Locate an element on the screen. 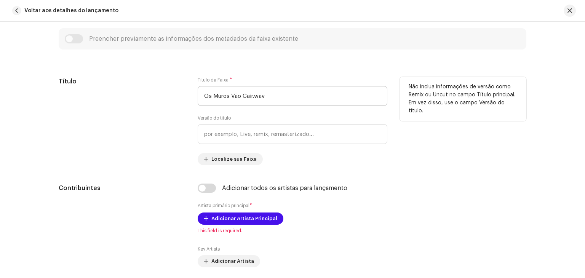 The image size is (585, 278). label: Título da Faixa is located at coordinates (215, 80).